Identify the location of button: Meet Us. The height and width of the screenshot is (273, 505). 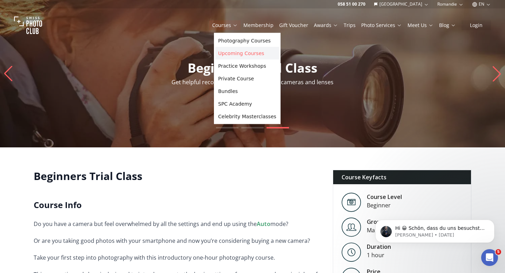
(420, 25).